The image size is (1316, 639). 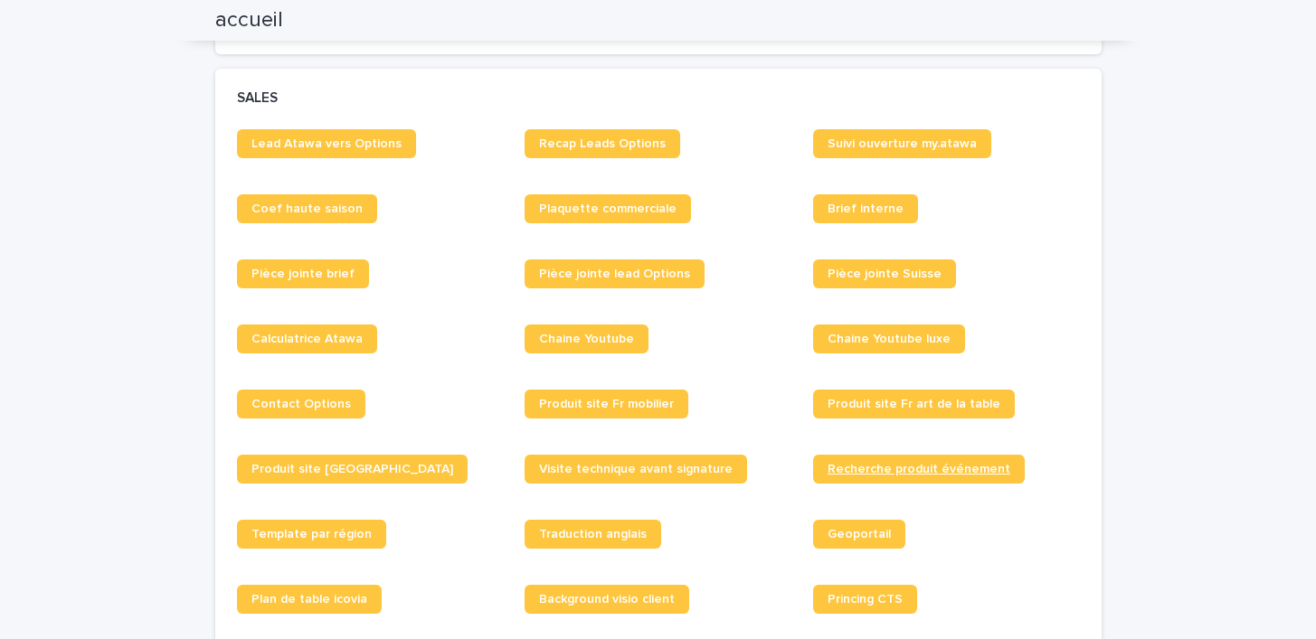 I want to click on span: Chaine Youtube luxe, so click(x=889, y=339).